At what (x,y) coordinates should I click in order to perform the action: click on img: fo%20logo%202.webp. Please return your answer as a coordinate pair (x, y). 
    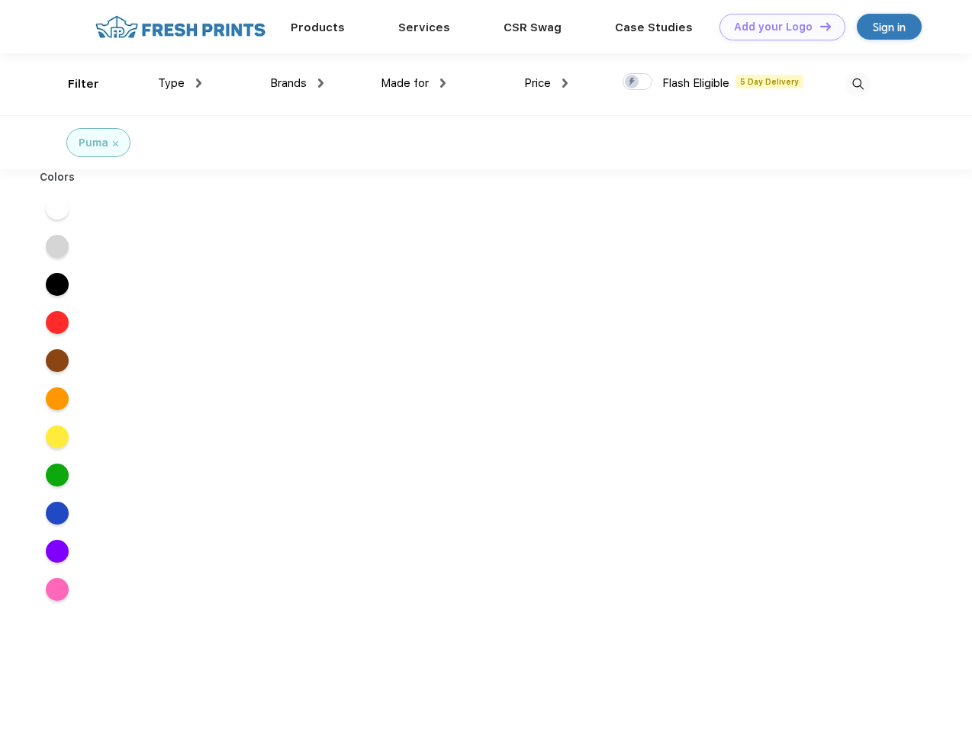
    Looking at the image, I should click on (180, 27).